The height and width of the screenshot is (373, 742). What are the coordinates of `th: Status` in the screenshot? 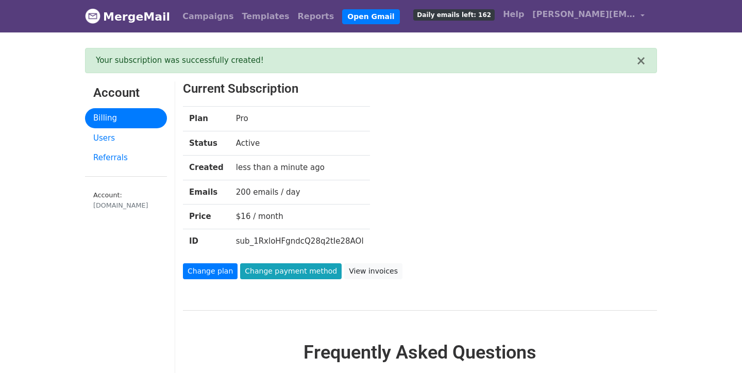 It's located at (206, 143).